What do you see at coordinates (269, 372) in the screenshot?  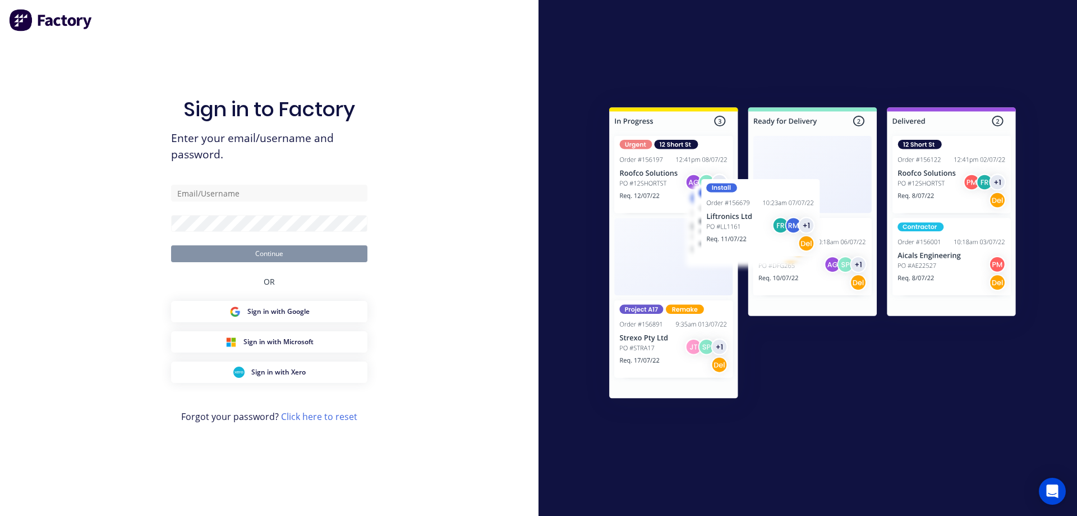 I see `button: Xero Sign inSign in with Xero` at bounding box center [269, 372].